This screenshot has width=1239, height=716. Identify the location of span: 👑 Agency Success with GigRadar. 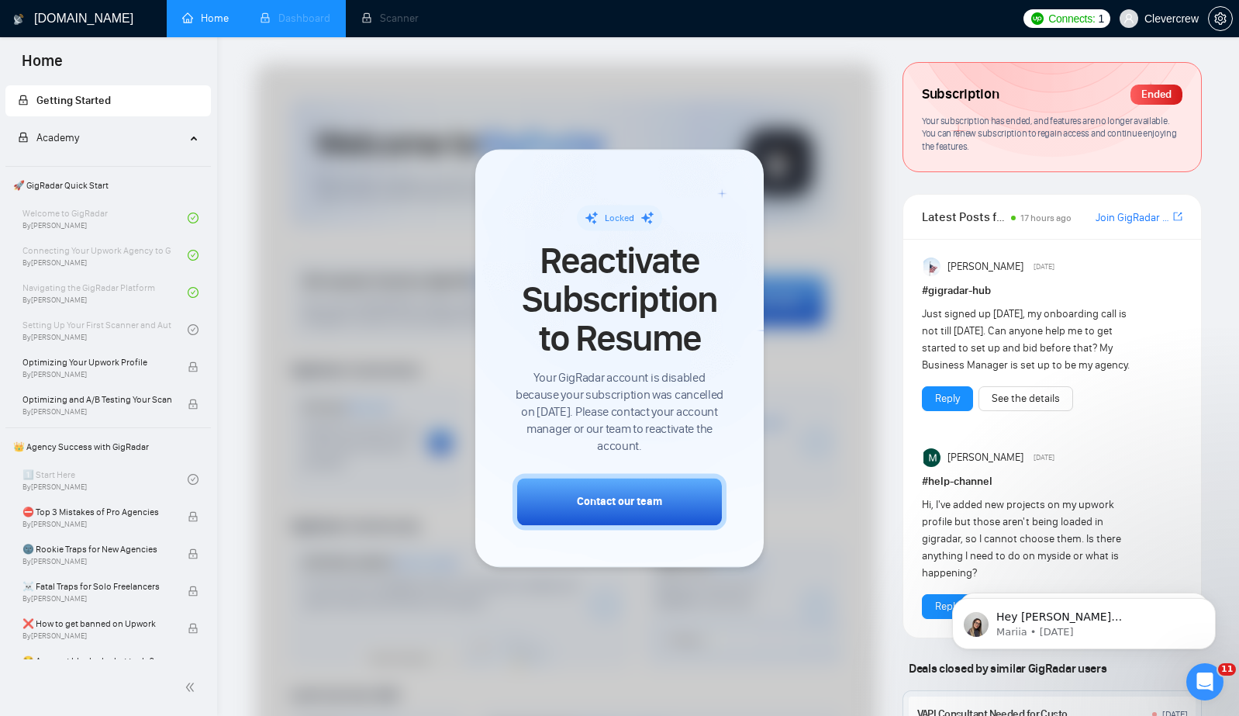
(108, 447).